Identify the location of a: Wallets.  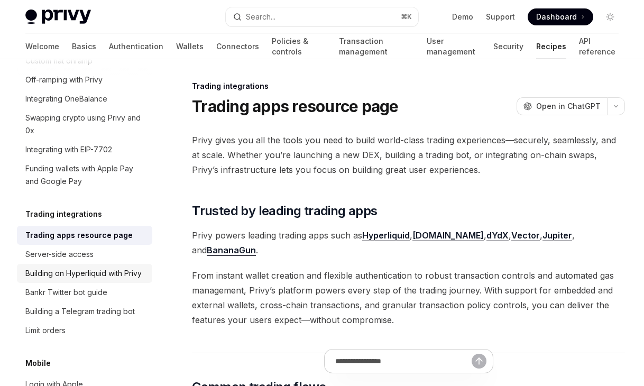
(190, 47).